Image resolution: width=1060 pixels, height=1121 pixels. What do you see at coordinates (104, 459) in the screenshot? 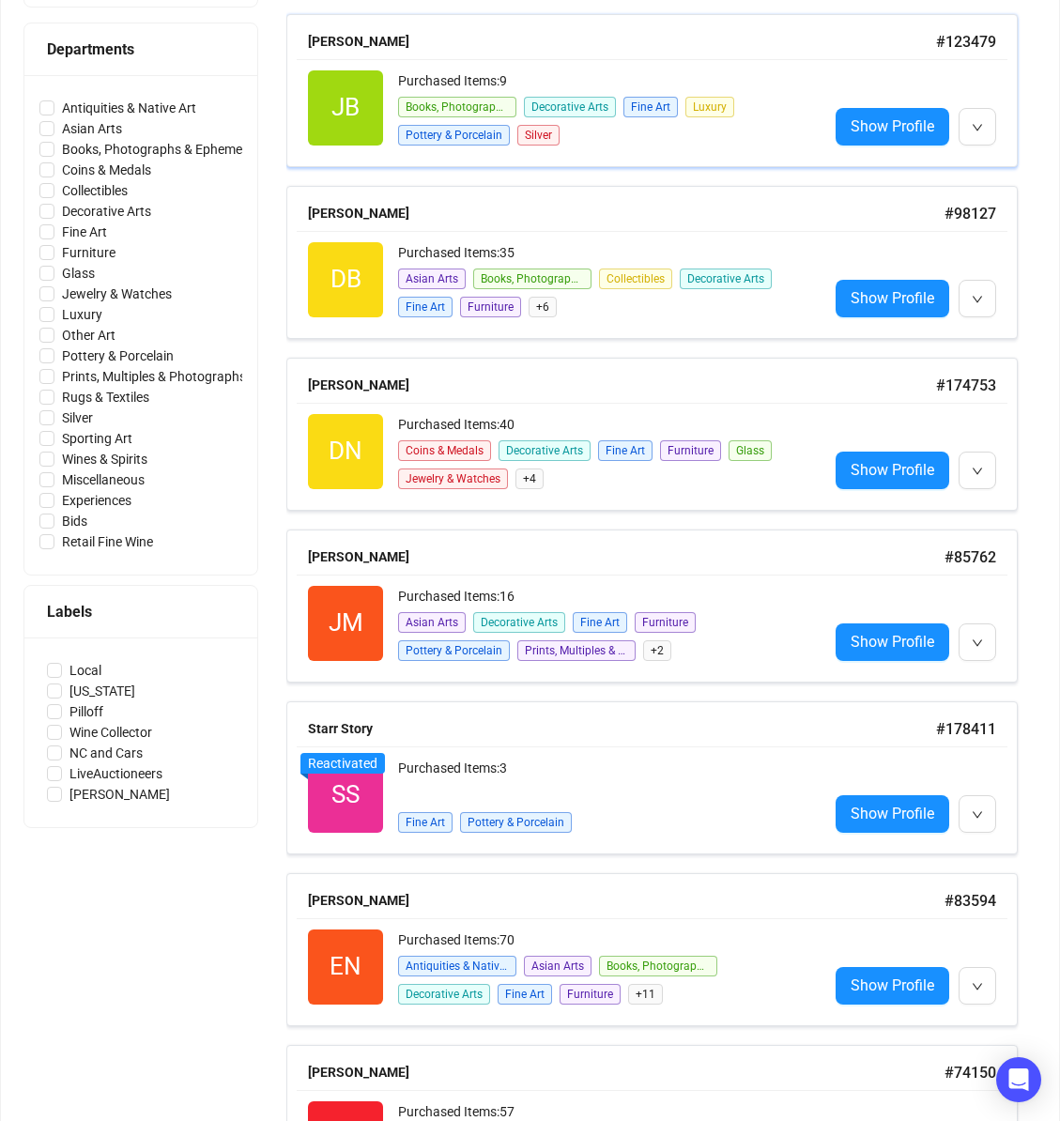
I see `span: Wines & Spirits` at bounding box center [104, 459].